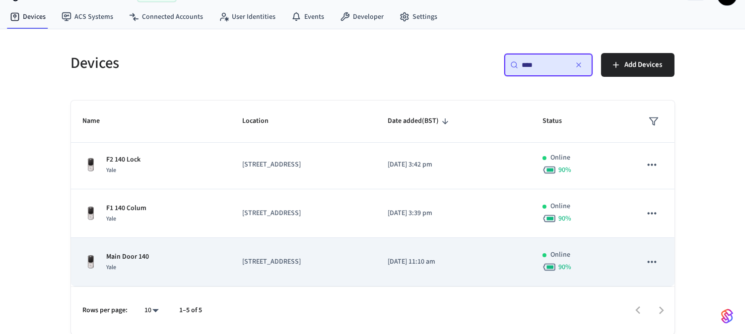 The image size is (745, 334). I want to click on a: Events, so click(308, 17).